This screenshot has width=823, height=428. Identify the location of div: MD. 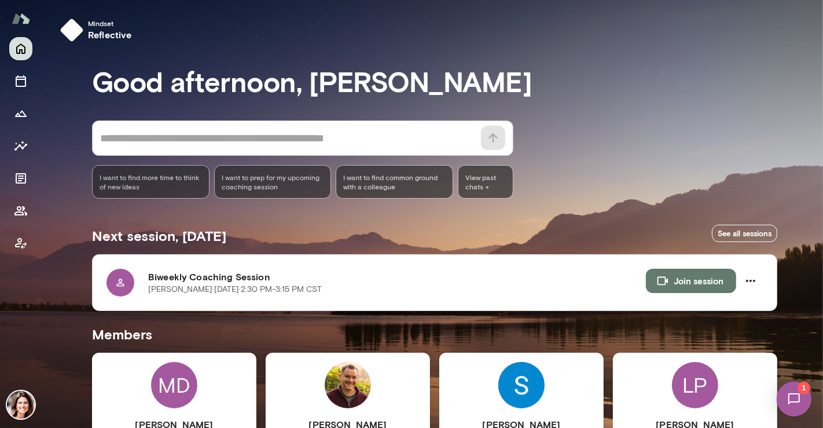
(174, 385).